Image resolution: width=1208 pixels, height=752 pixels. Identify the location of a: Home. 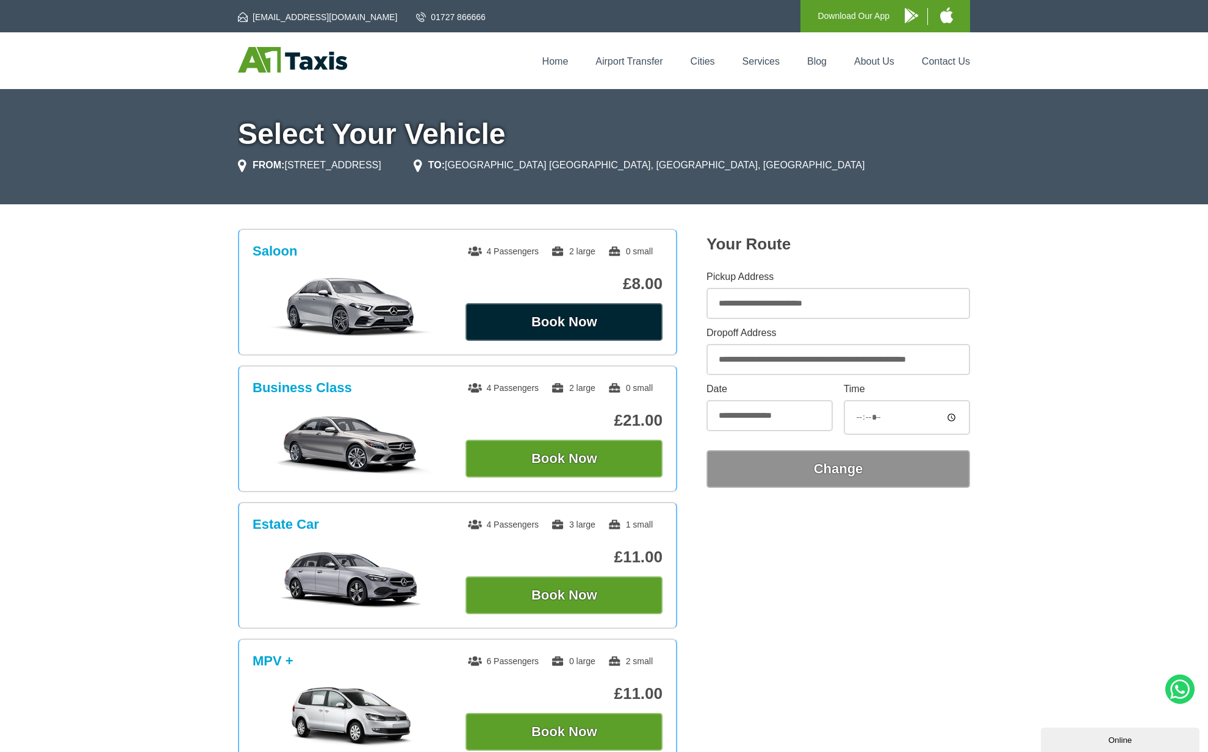
(555, 61).